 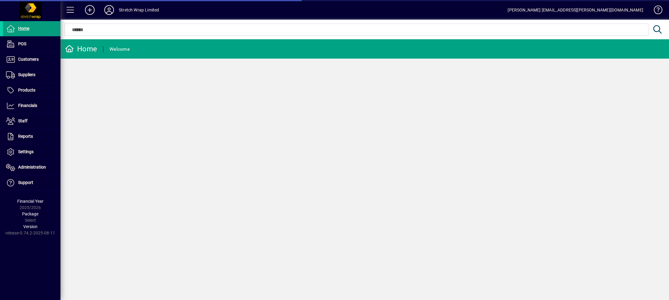 What do you see at coordinates (30, 227) in the screenshot?
I see `span: Version` at bounding box center [30, 227].